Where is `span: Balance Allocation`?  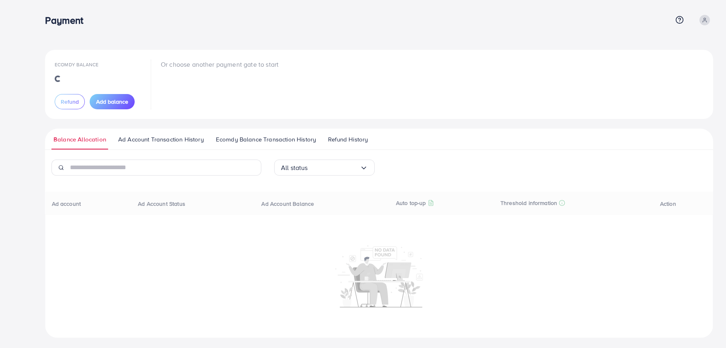 span: Balance Allocation is located at coordinates (80, 139).